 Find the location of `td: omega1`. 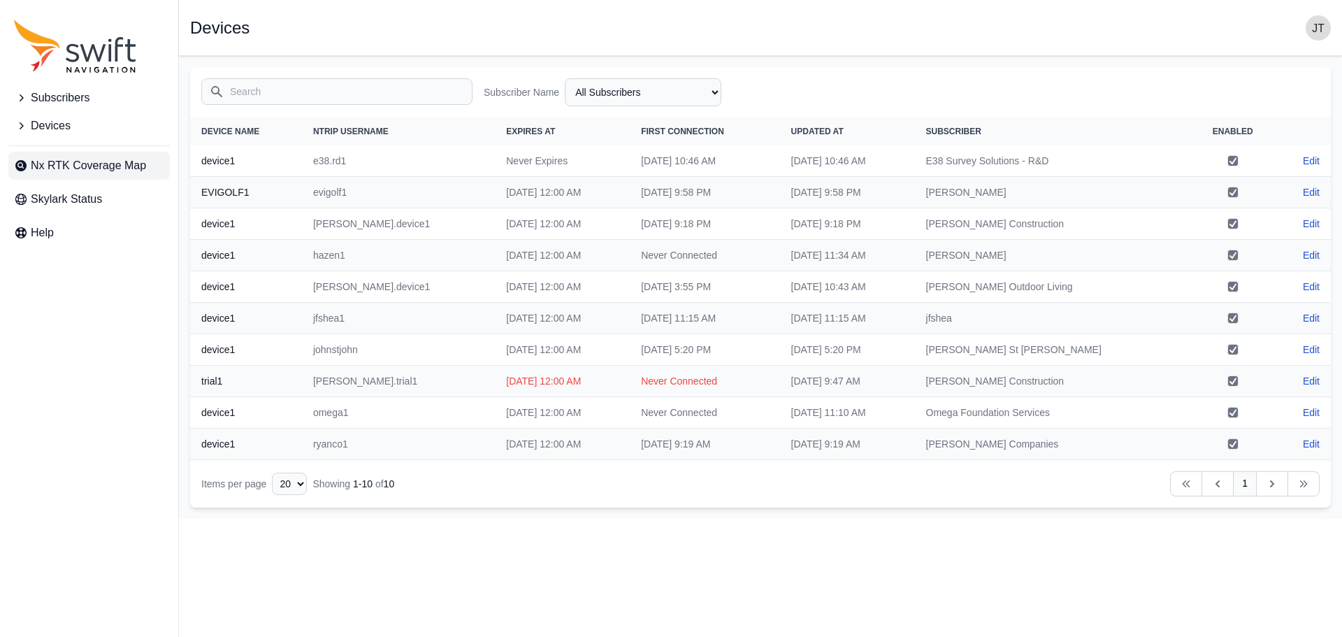

td: omega1 is located at coordinates (398, 412).